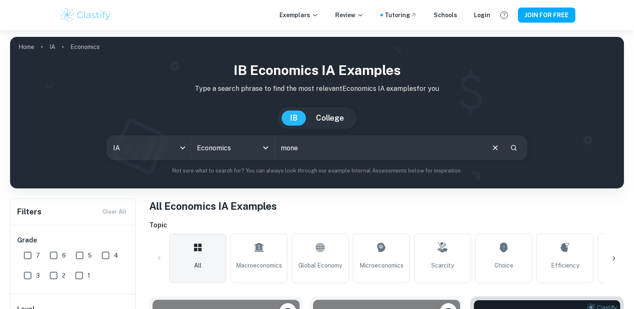 The image size is (634, 309). What do you see at coordinates (330, 118) in the screenshot?
I see `button: College` at bounding box center [330, 118].